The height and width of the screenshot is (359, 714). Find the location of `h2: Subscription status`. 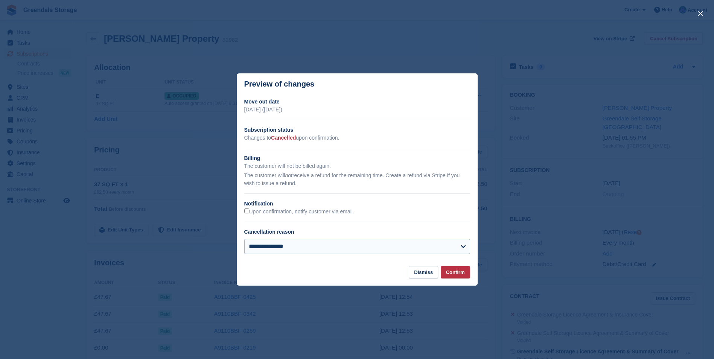

h2: Subscription status is located at coordinates (357, 130).